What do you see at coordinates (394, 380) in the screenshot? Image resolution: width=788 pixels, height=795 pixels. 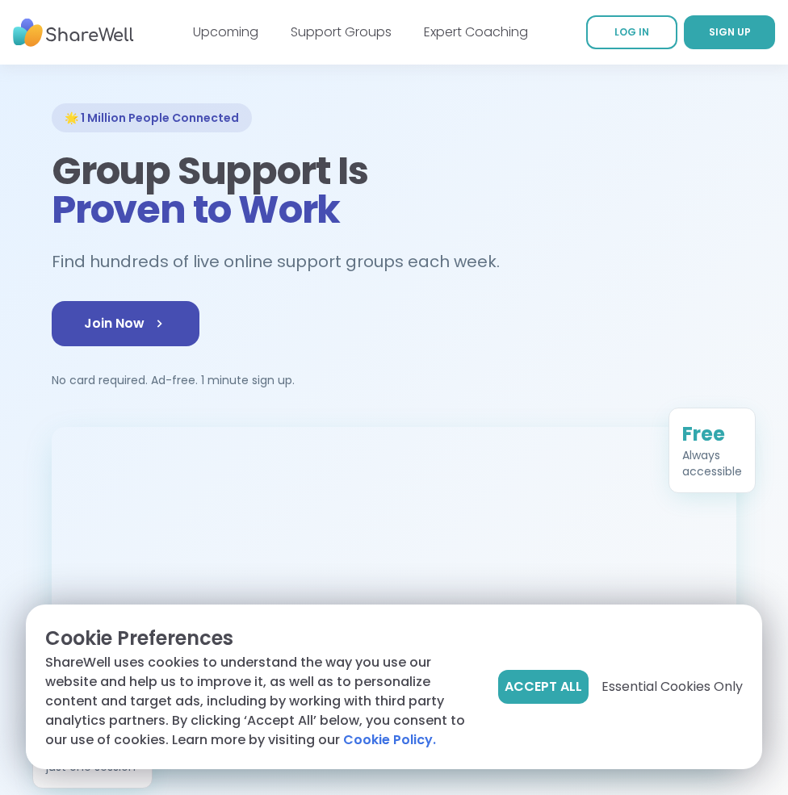 I see `p: No card required. Ad-free. 1 minute sign up.` at bounding box center [394, 380].